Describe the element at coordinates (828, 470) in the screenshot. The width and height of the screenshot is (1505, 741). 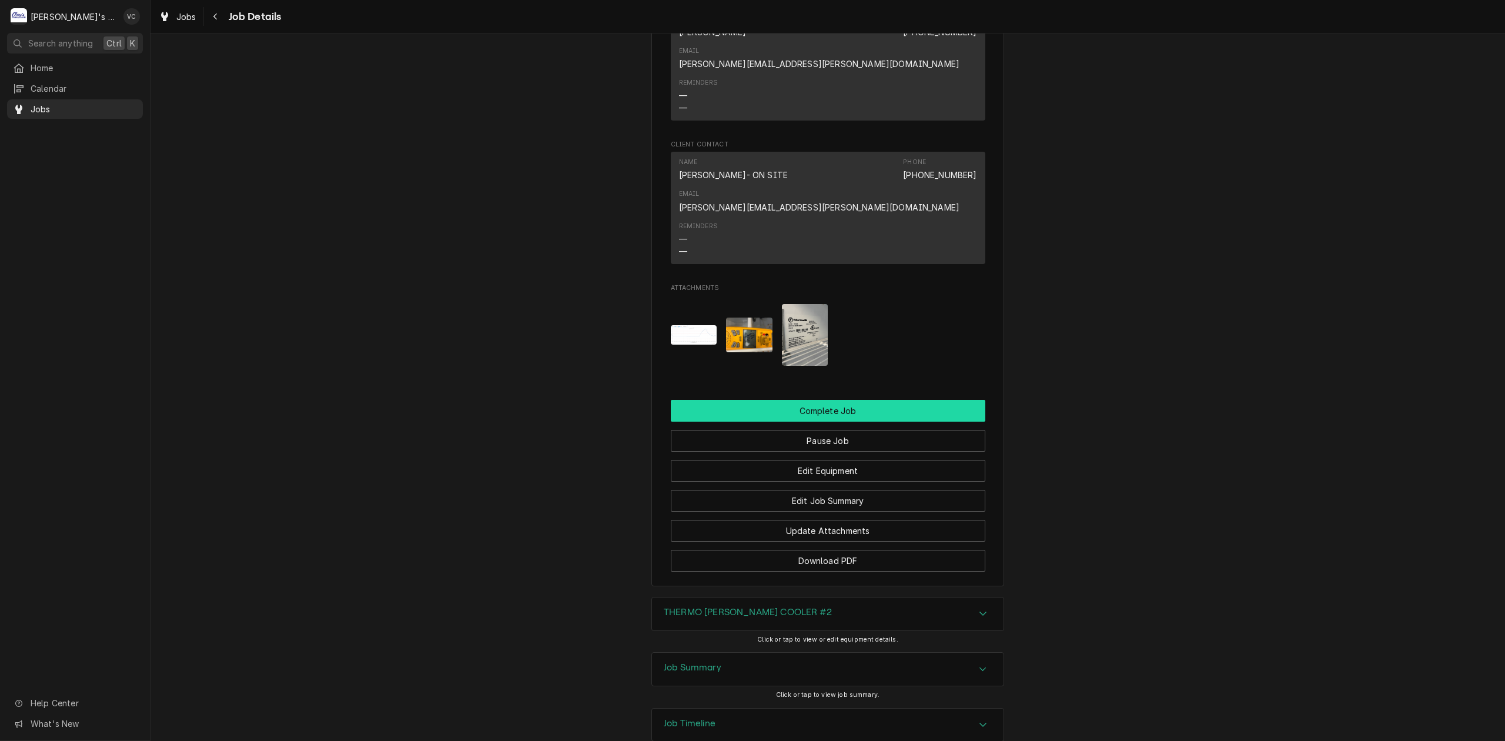
I see `button: Edit Equipment` at that location.